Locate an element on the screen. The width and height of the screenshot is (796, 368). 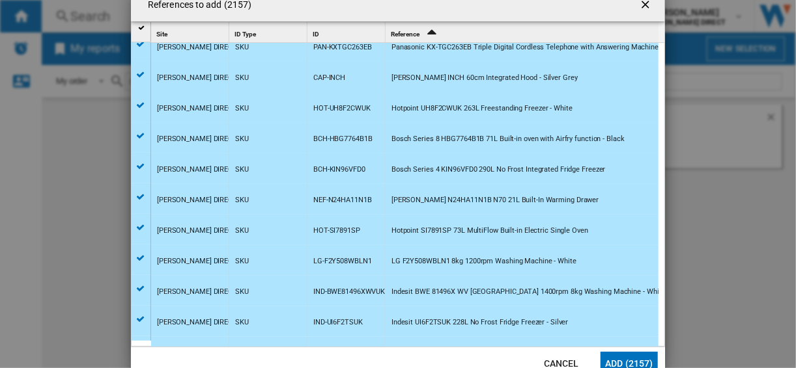
div: LG F2Y508WBLN1 8kg 1200rpm Washing Machine - White is located at coordinates (484, 262).